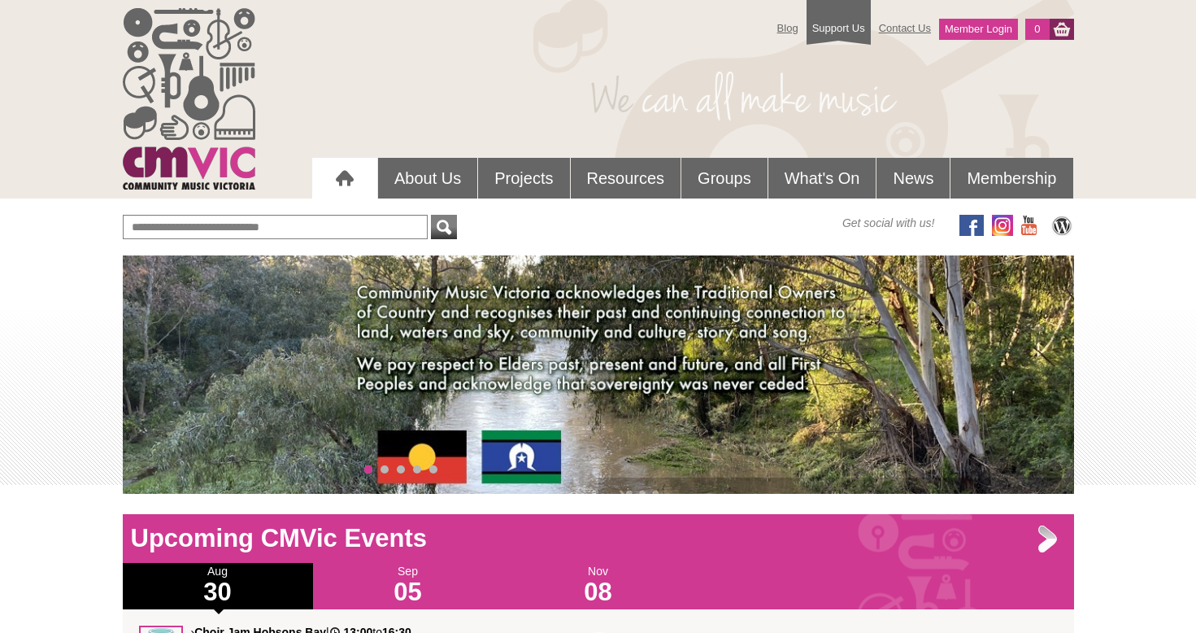 The width and height of the screenshot is (1196, 633). I want to click on h1: Upcoming CMVic Events, so click(599, 538).